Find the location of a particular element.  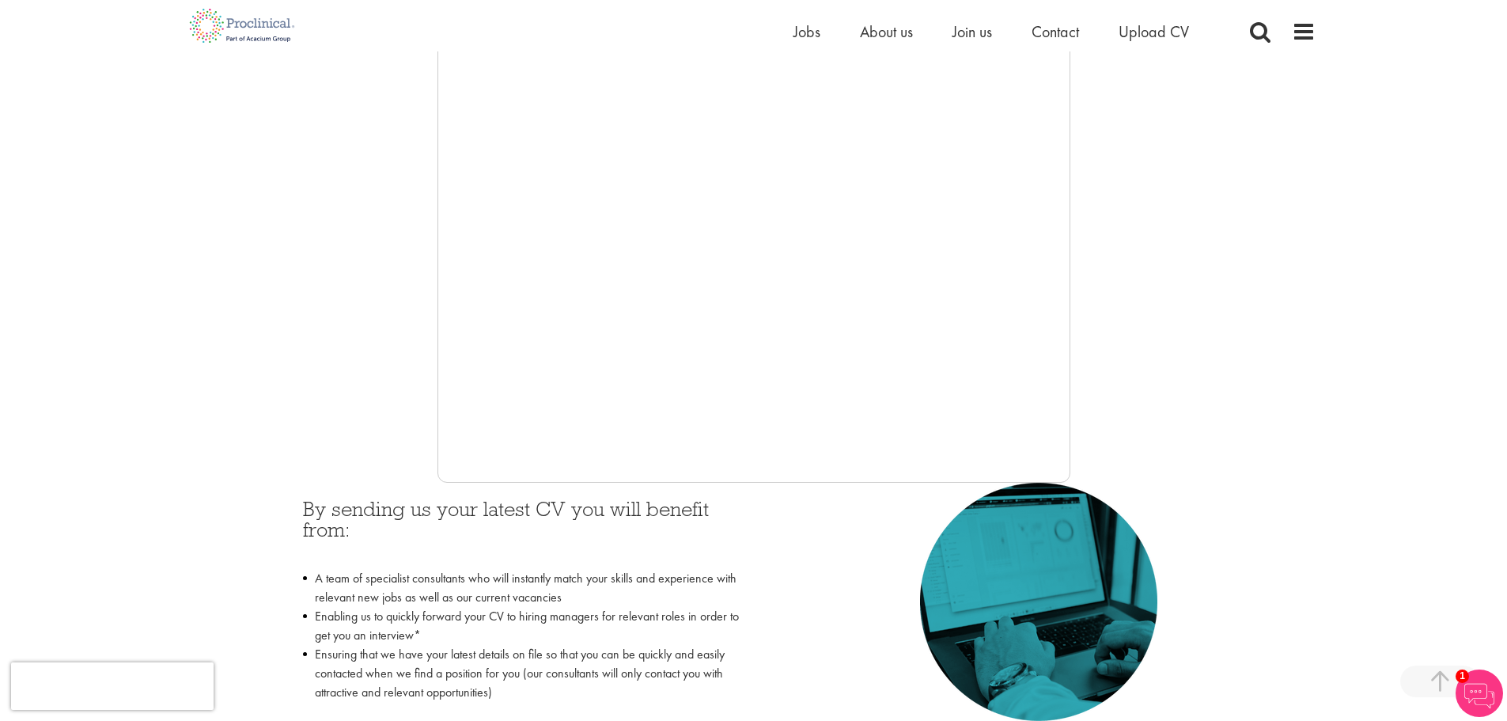

h3: By sending us your latest CV you will benefit from: is located at coordinates (522, 529).